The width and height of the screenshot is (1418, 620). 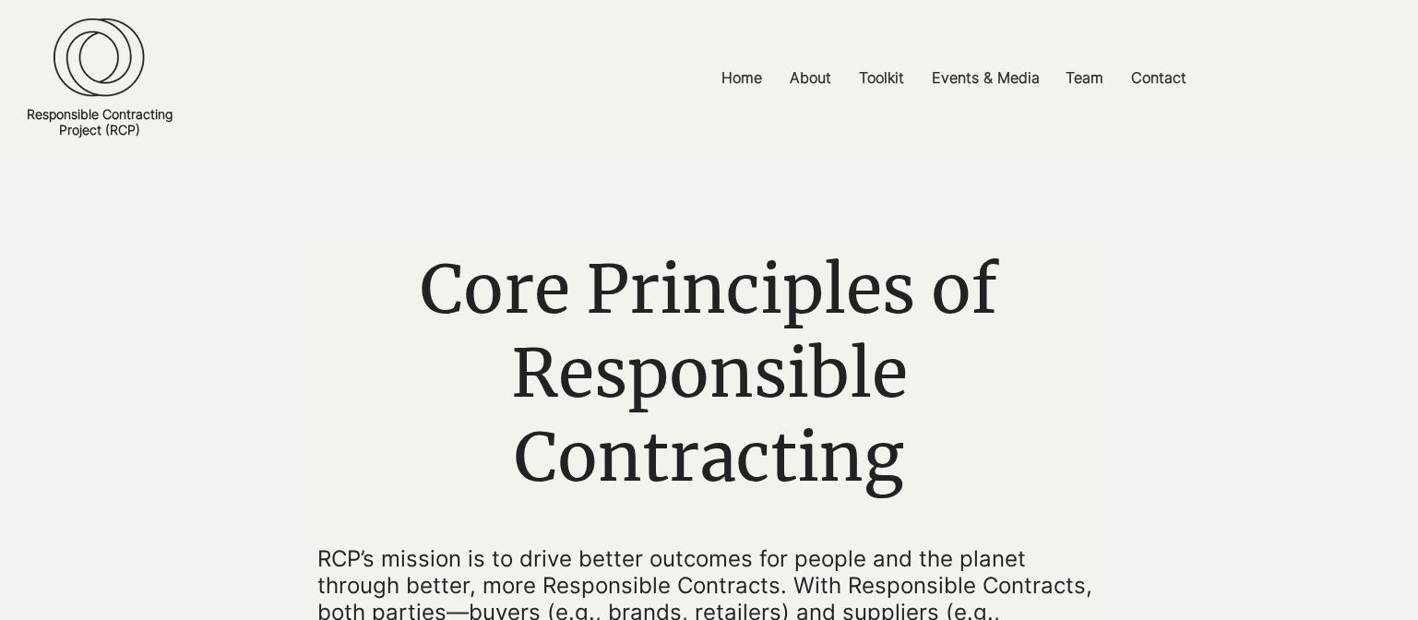 I want to click on p: Team, so click(x=1084, y=77).